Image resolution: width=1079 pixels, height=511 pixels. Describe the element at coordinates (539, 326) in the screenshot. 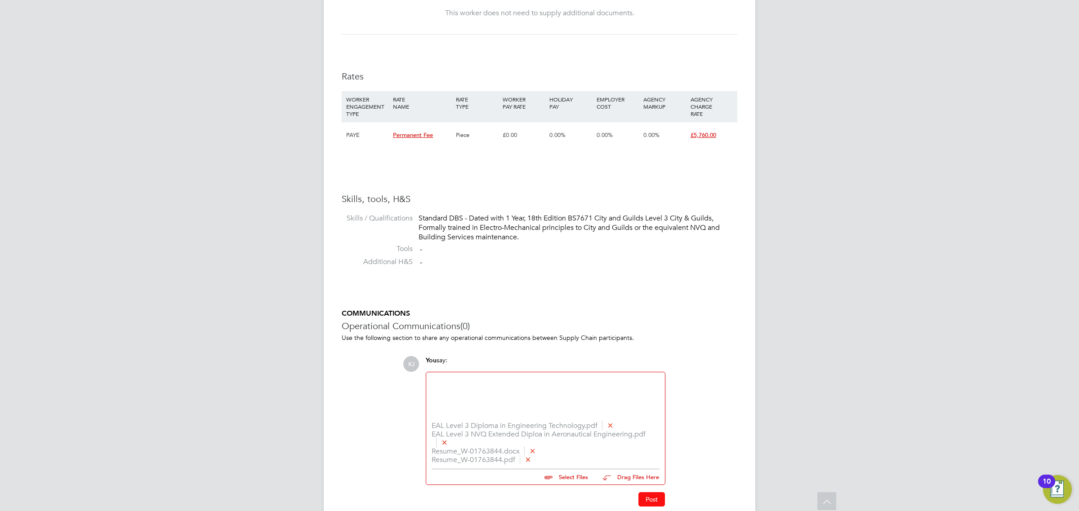

I see `h3: Operational Communications` at that location.